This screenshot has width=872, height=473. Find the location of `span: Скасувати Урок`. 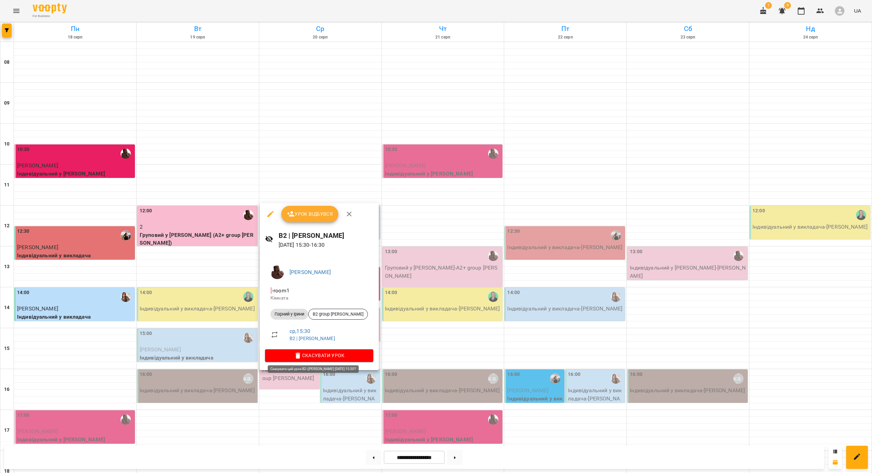

span: Скасувати Урок is located at coordinates (319, 355).